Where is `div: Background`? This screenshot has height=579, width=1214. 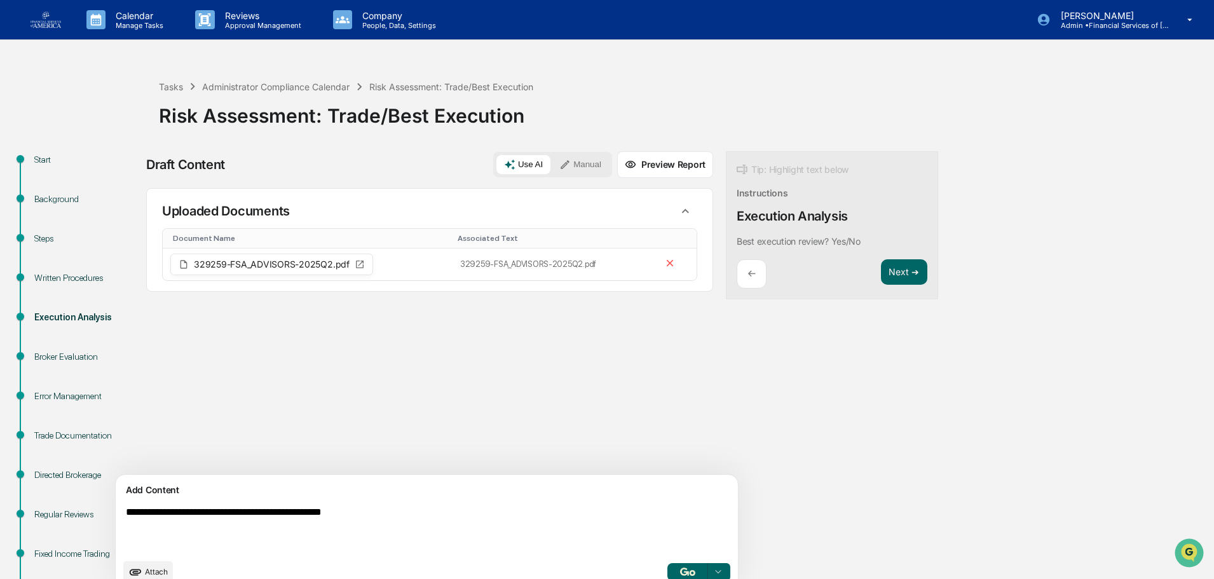 div: Background is located at coordinates (86, 199).